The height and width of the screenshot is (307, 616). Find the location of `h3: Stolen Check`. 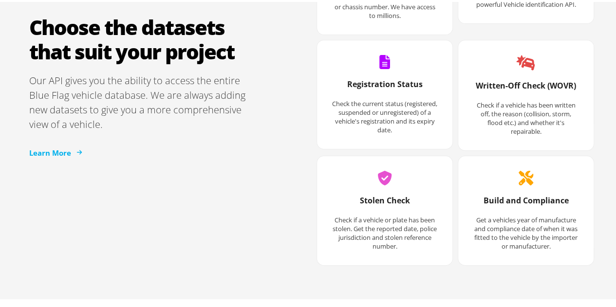

h3: Stolen Check is located at coordinates (385, 204).